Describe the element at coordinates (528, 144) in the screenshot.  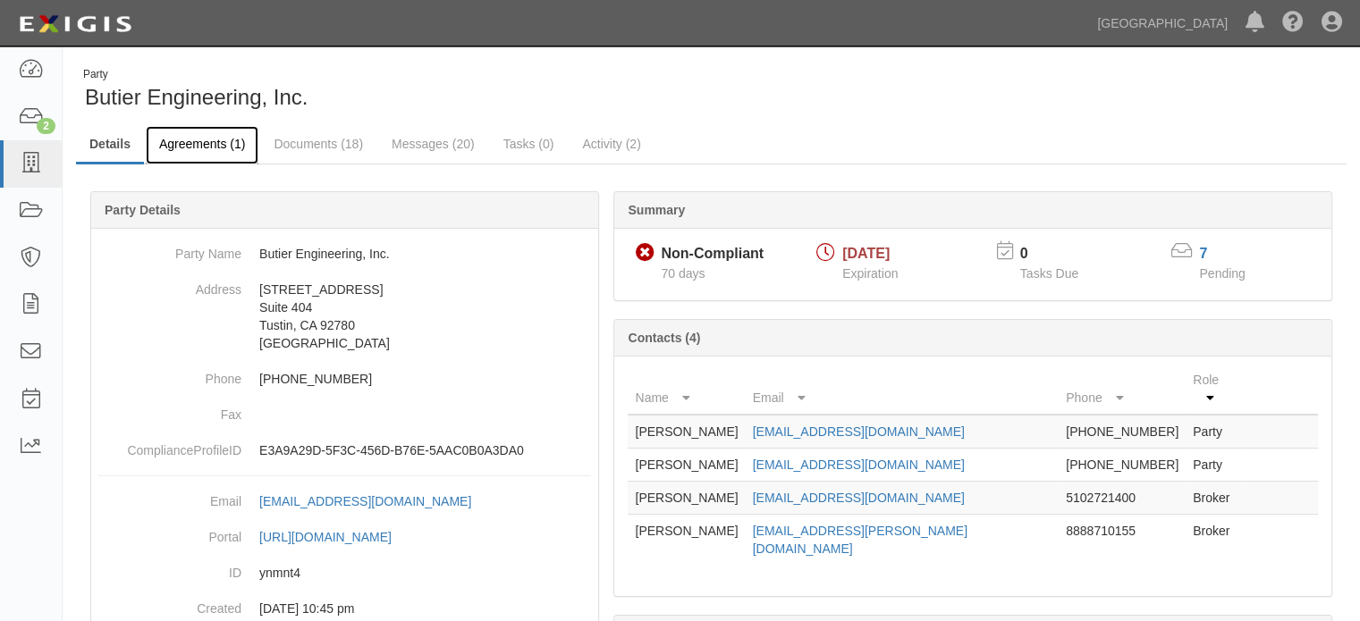
I see `a: Tasks (0)` at that location.